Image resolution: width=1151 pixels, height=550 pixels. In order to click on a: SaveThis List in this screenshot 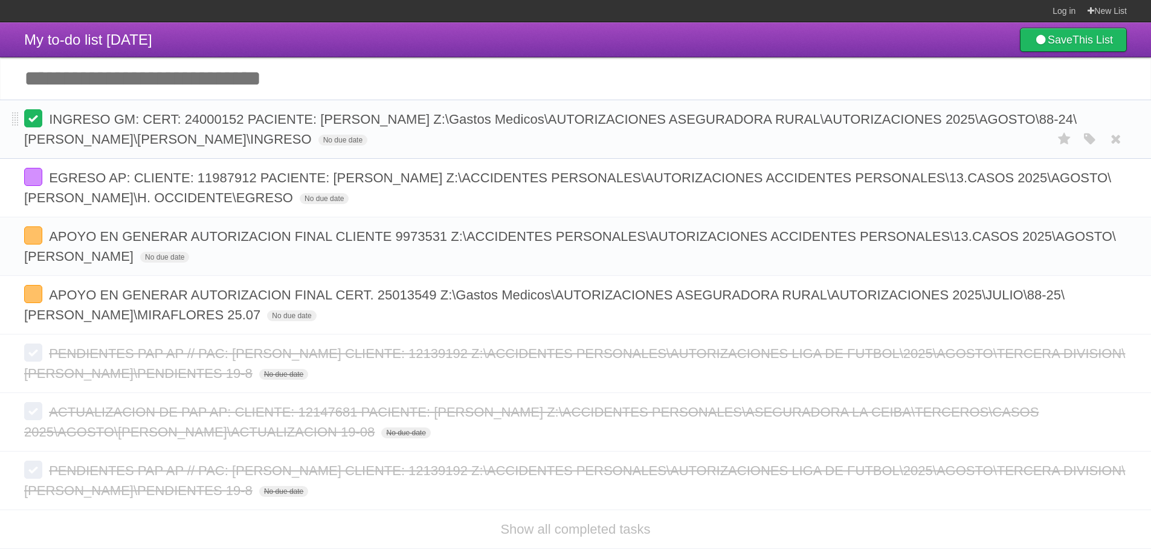, I will do `click(1073, 40)`.